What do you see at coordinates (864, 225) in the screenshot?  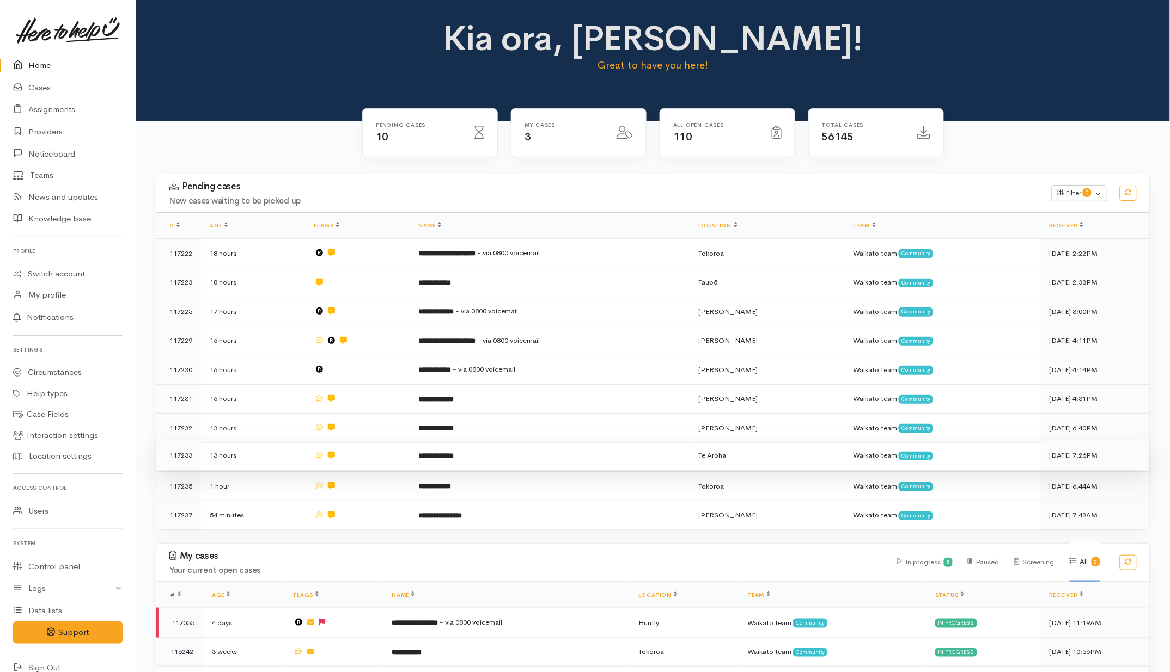 I see `a: Team` at bounding box center [864, 225].